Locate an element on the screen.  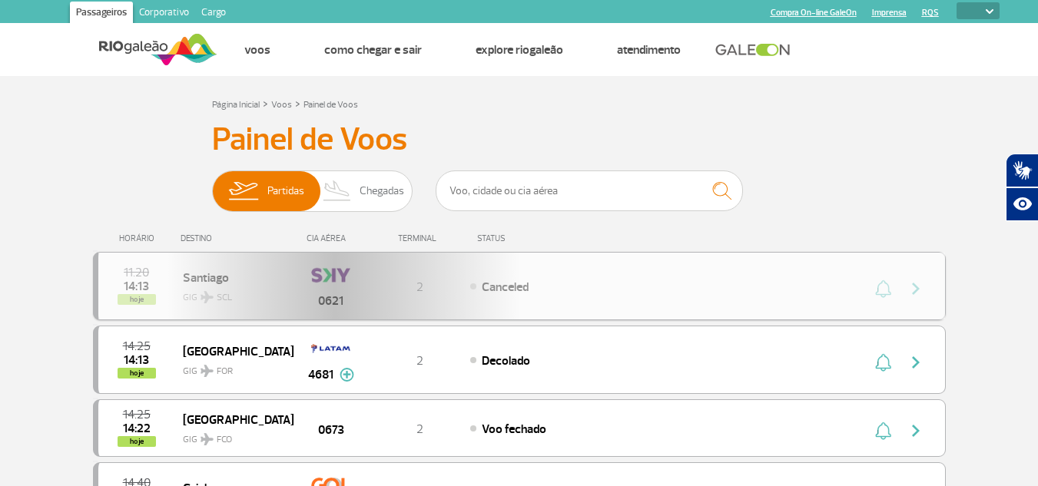
a: Explore RIOgaleão is located at coordinates (519, 50).